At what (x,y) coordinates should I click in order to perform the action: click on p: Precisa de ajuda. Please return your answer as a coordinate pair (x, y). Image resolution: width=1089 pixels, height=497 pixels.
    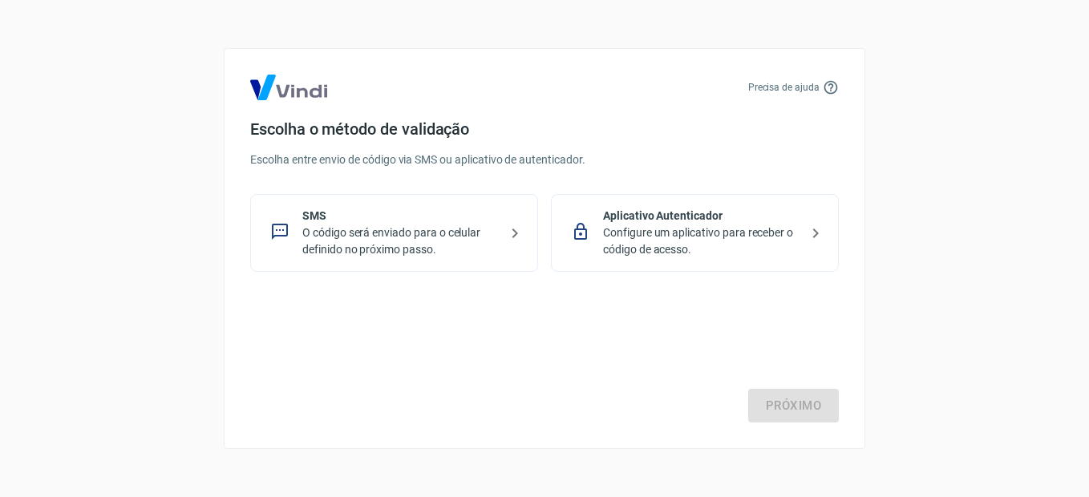
    Looking at the image, I should click on (784, 87).